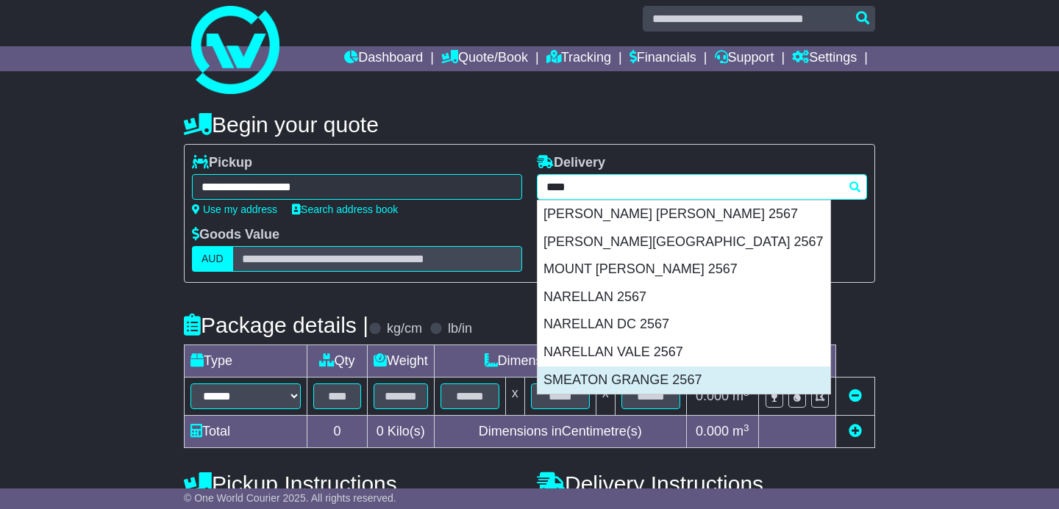  What do you see at coordinates (570, 163) in the screenshot?
I see `label: Delivery` at bounding box center [570, 163].